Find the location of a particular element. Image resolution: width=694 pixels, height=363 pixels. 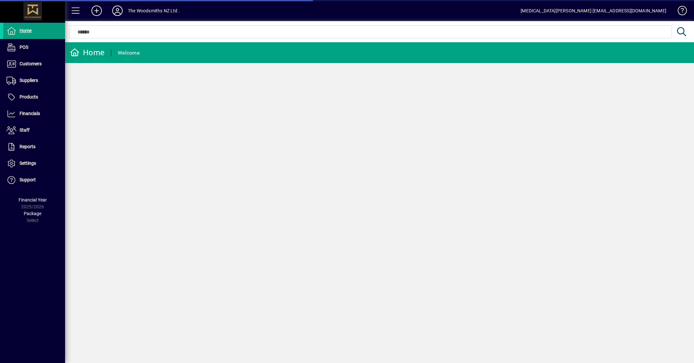

span: Settings is located at coordinates (28, 163).